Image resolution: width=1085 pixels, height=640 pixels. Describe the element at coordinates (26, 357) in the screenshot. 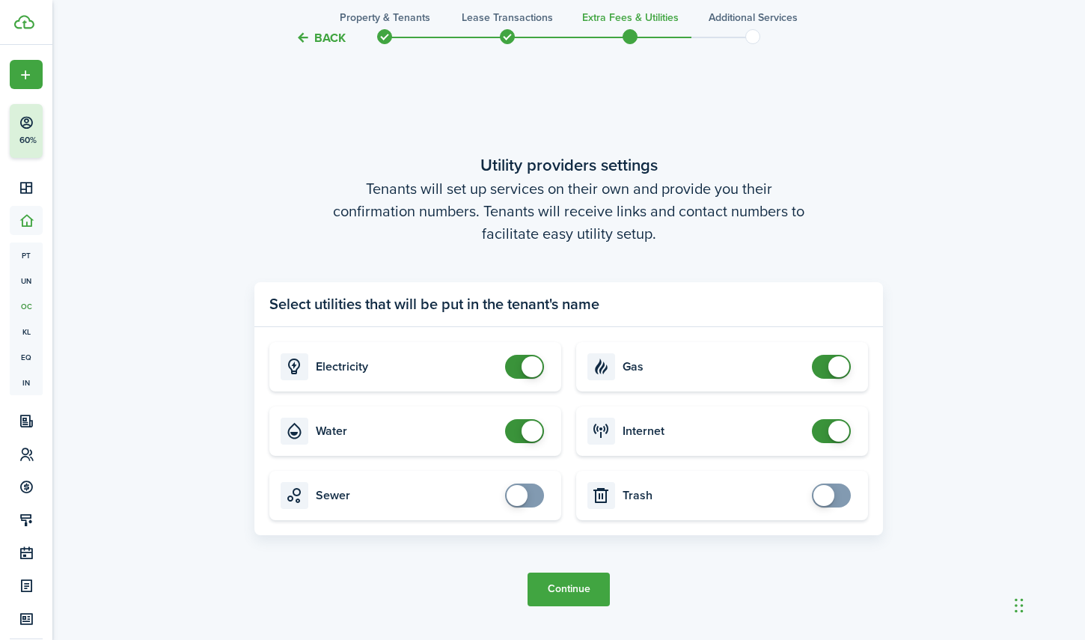

I see `span: eq` at that location.